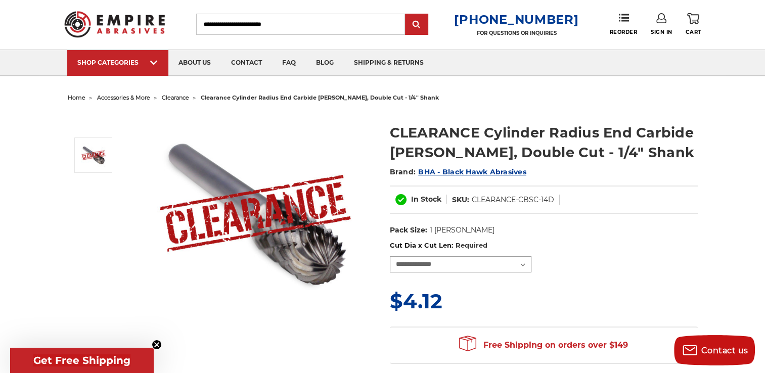  I want to click on span: BHA - Black Hawk Abrasives, so click(472, 172).